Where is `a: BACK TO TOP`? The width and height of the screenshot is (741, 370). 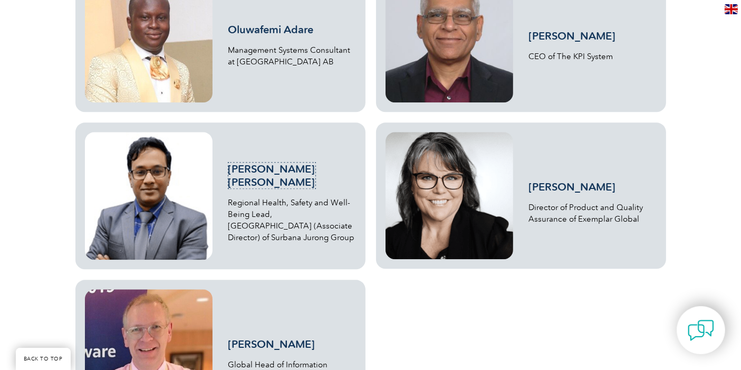 a: BACK TO TOP is located at coordinates (43, 359).